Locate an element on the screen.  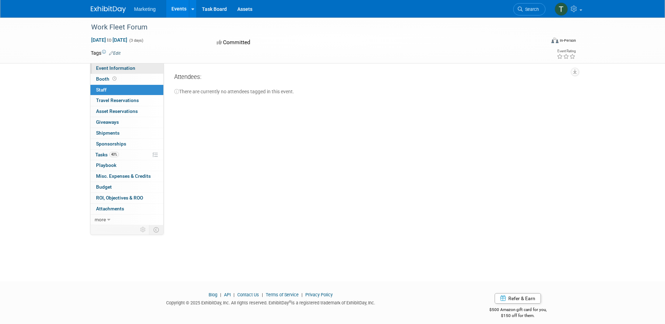
span: Marketing is located at coordinates (145, 9).